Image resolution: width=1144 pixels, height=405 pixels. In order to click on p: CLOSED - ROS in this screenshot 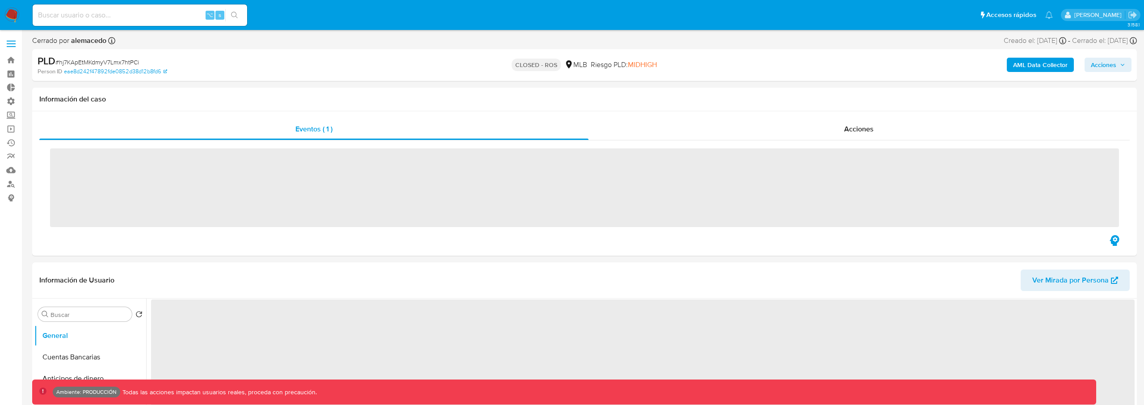, I will do `click(536, 65)`.